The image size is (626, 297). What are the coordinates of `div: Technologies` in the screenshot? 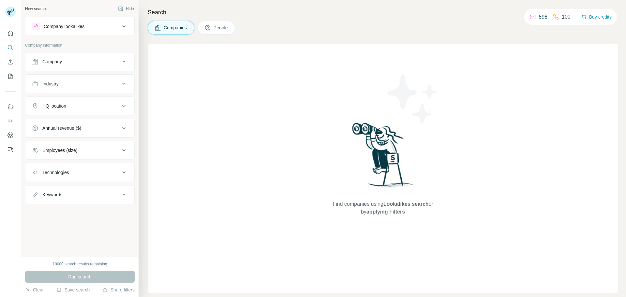 It's located at (56, 172).